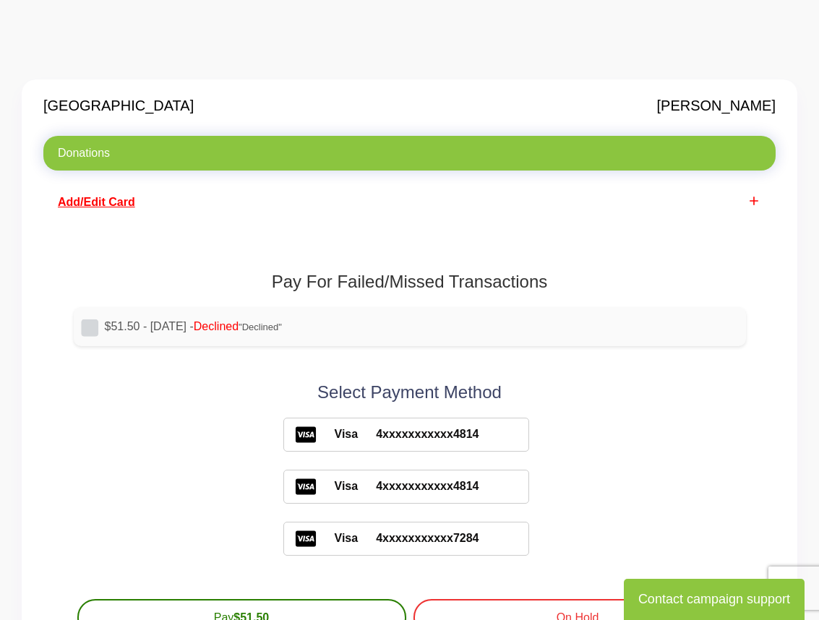 This screenshot has height=620, width=819. Describe the element at coordinates (714, 599) in the screenshot. I see `button: Contact campaign support` at that location.